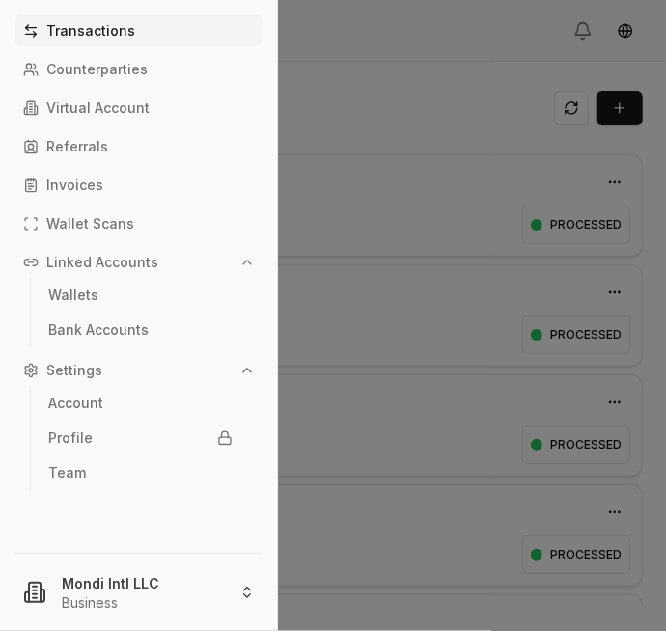 This screenshot has width=666, height=631. I want to click on a: Wallets, so click(140, 295).